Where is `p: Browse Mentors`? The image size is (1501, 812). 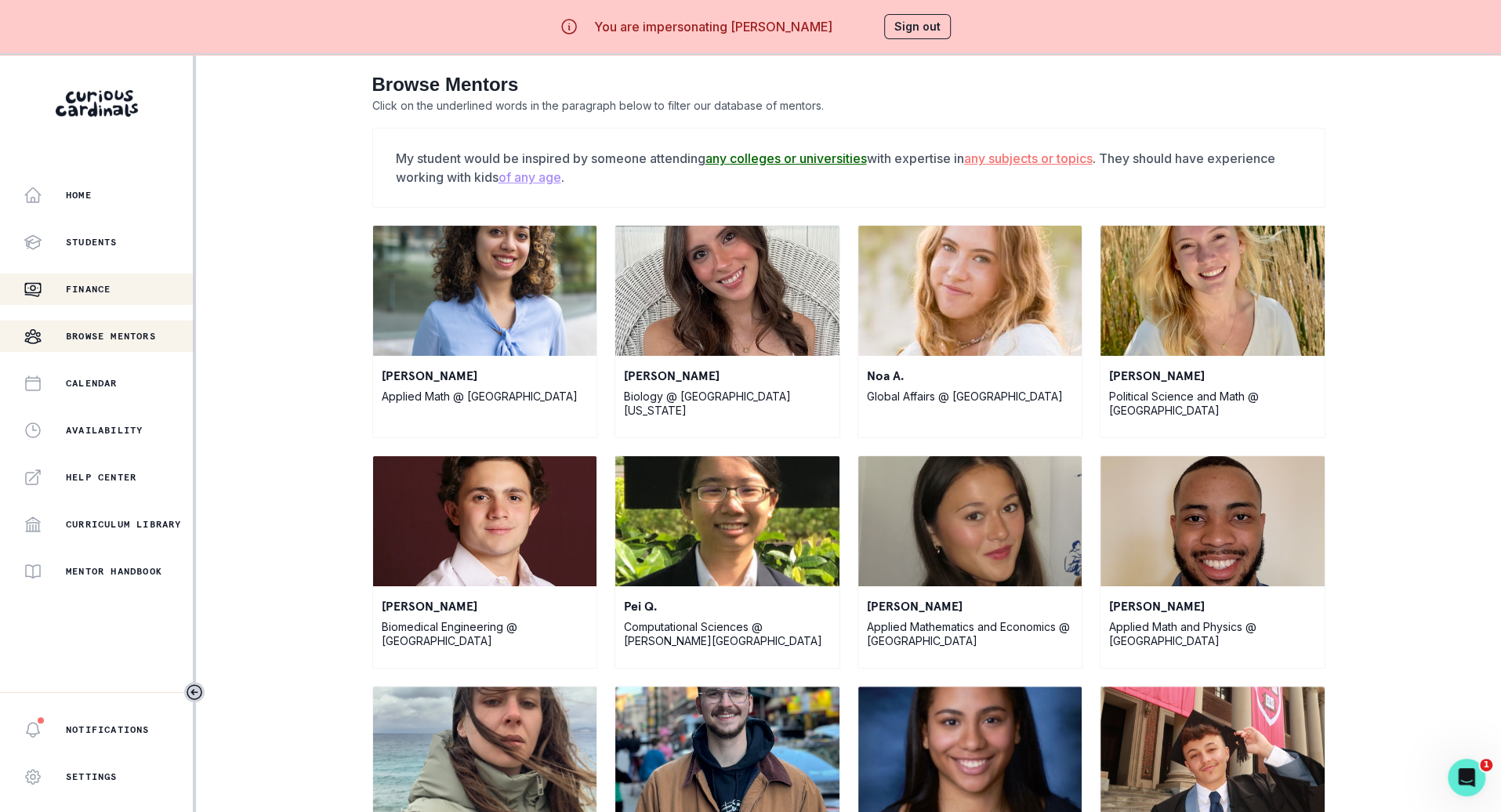
p: Browse Mentors is located at coordinates (110, 336).